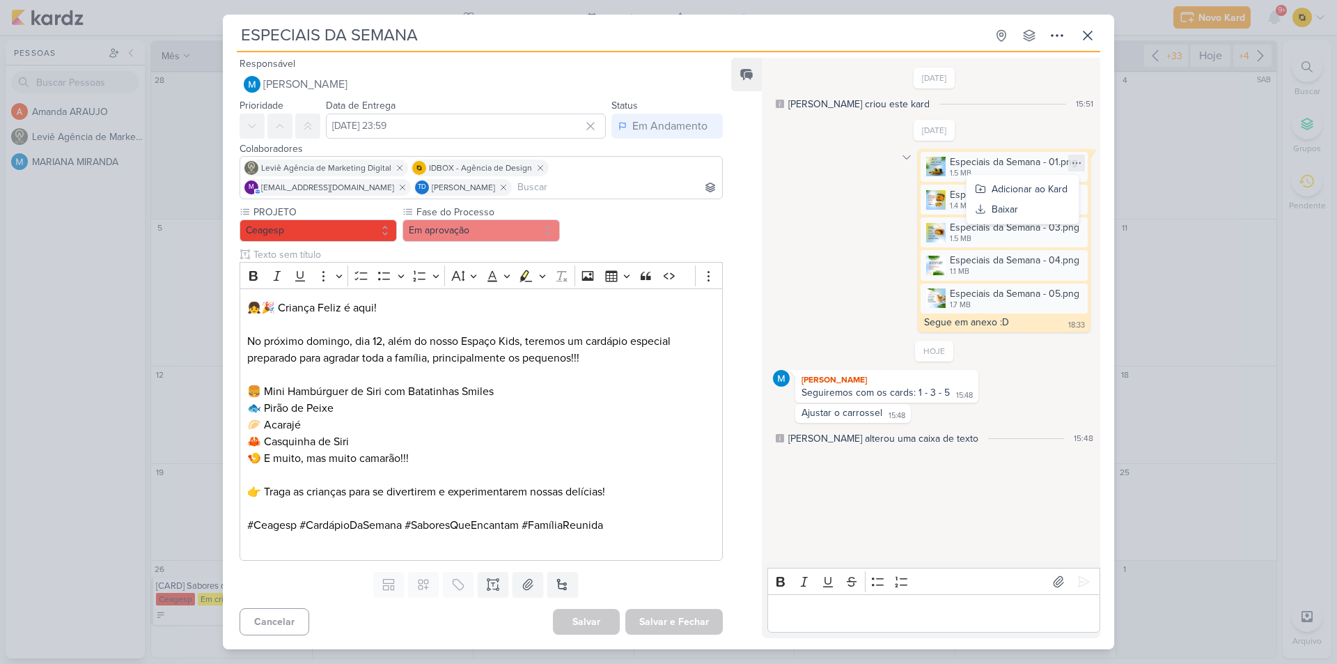 This screenshot has width=1337, height=664. I want to click on div: 18:33, so click(1077, 325).